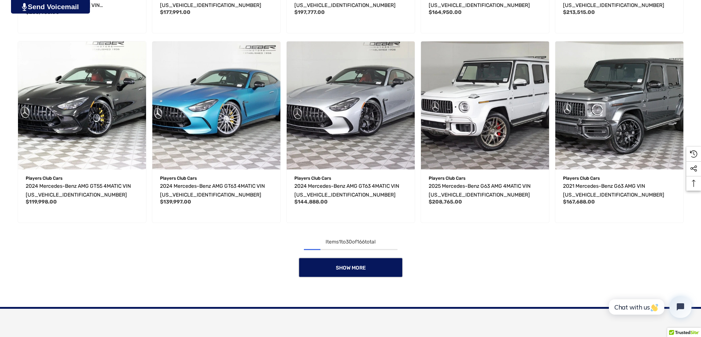  Describe the element at coordinates (340, 242) in the screenshot. I see `span: 1` at that location.